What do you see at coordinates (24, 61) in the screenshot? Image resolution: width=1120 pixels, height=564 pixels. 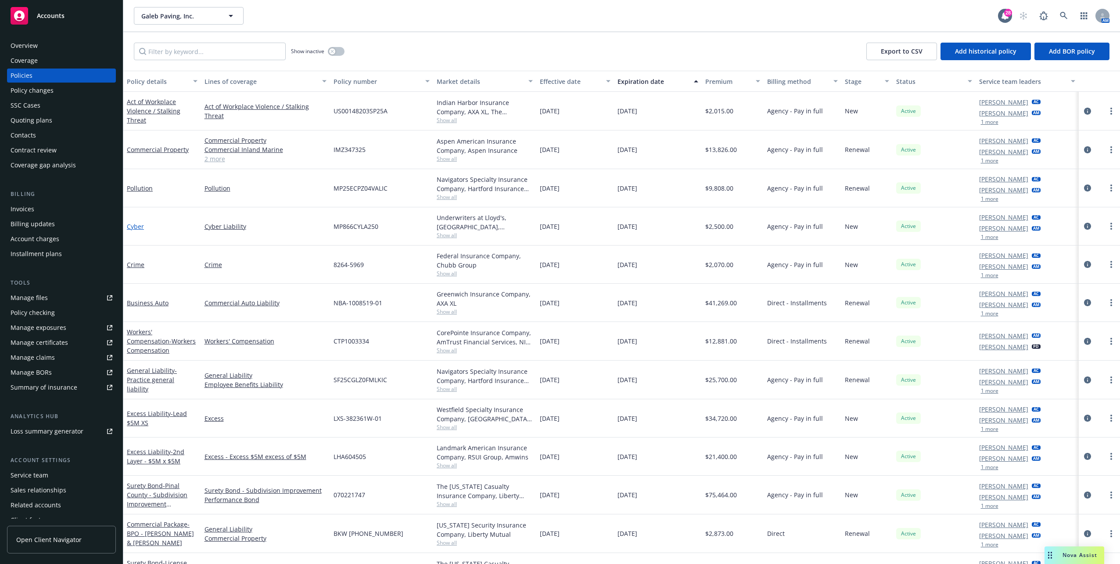 I see `div: Coverage` at bounding box center [24, 61].